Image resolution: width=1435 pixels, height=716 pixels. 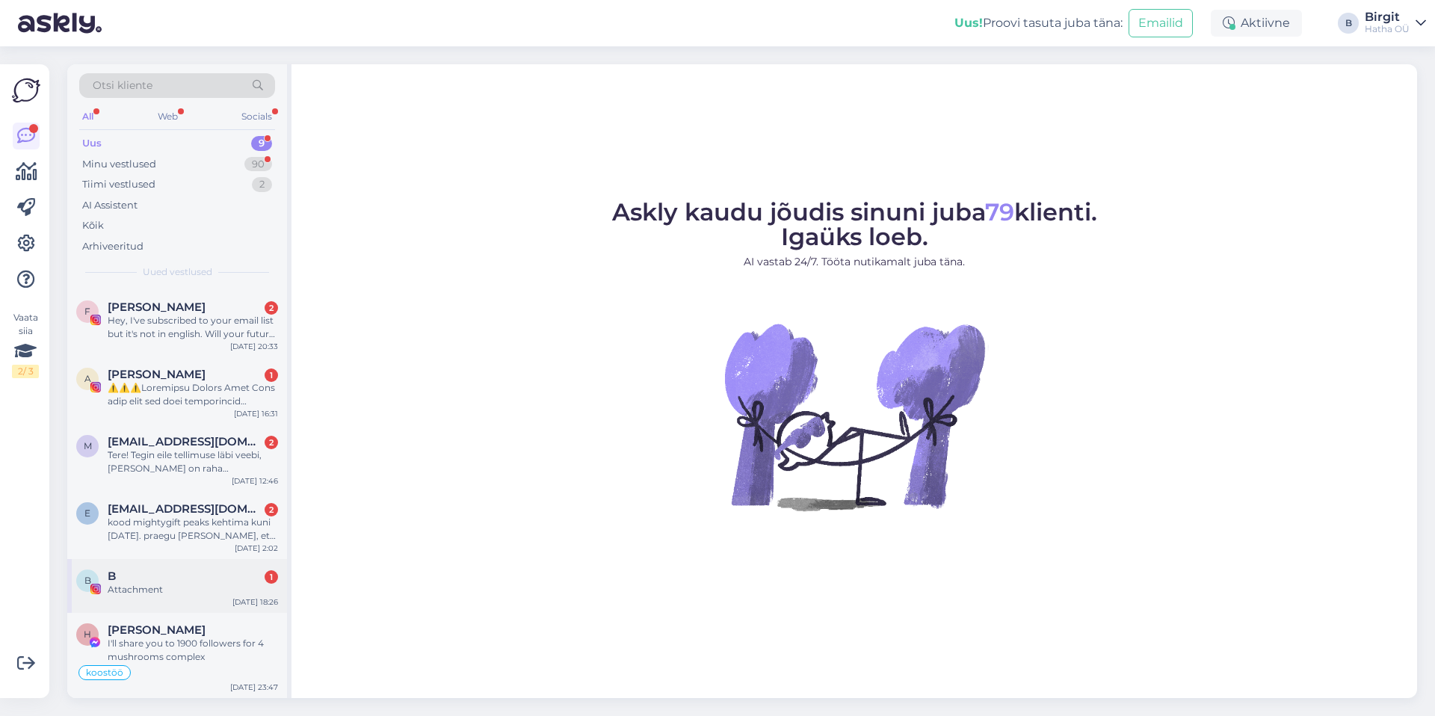 I want to click on span: 79, so click(x=999, y=212).